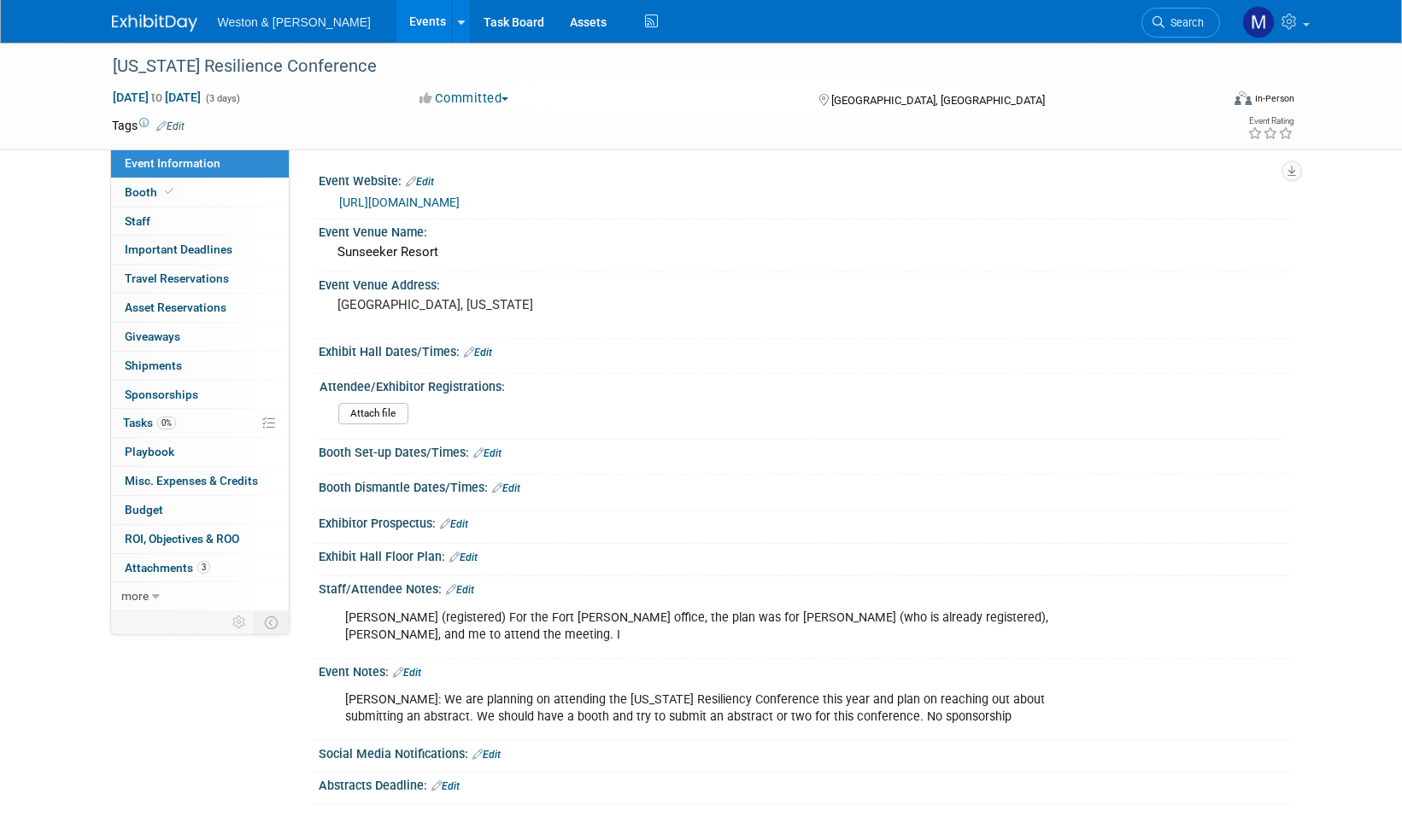  What do you see at coordinates (1184, 22) in the screenshot?
I see `span: Search` at bounding box center [1184, 22].